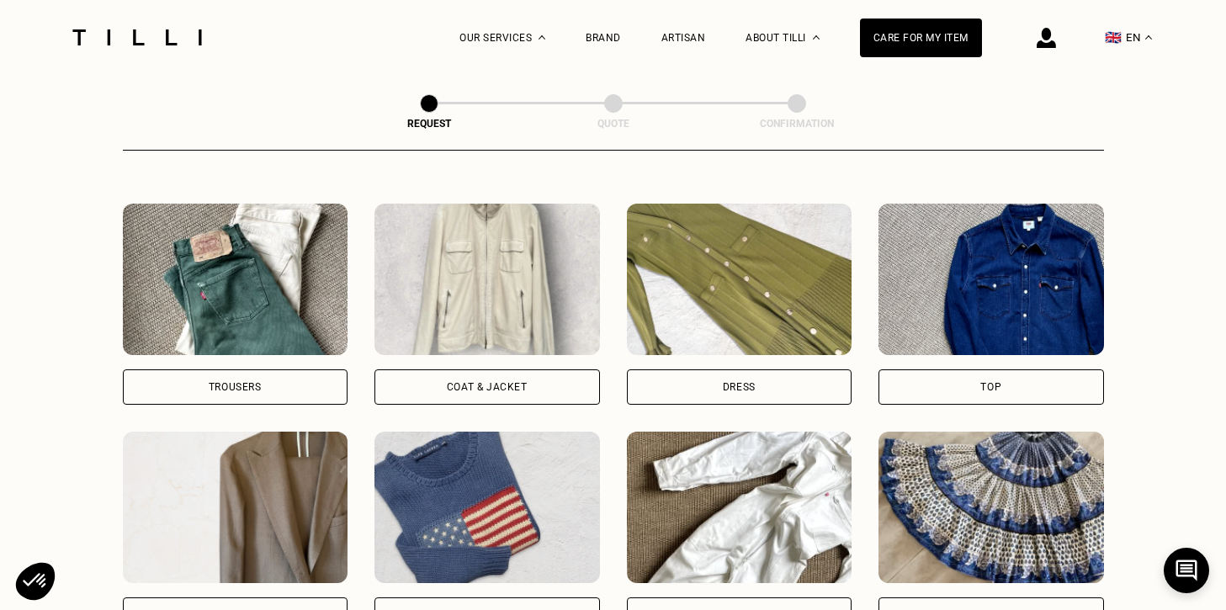  What do you see at coordinates (235, 387) in the screenshot?
I see `div: Trousers` at bounding box center [235, 387].